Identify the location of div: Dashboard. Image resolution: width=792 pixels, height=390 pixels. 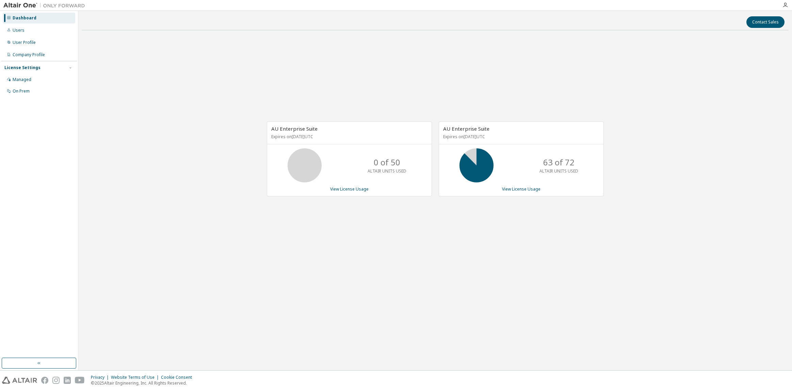
(25, 18).